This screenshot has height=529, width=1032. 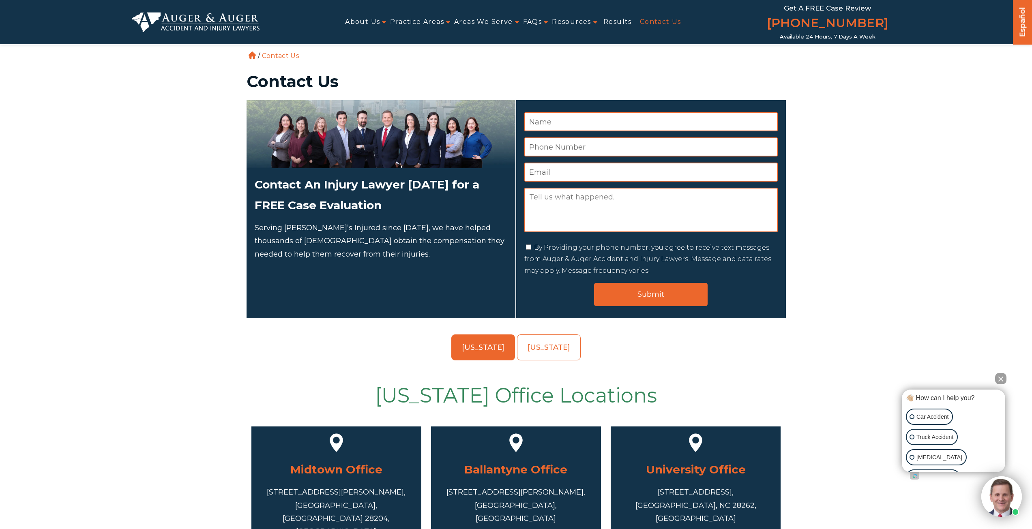 What do you see at coordinates (648, 259) in the screenshot?
I see `label: By Providing your phone number, you agree to receive text messages from Auger & Auger Accident an...` at bounding box center [648, 259].